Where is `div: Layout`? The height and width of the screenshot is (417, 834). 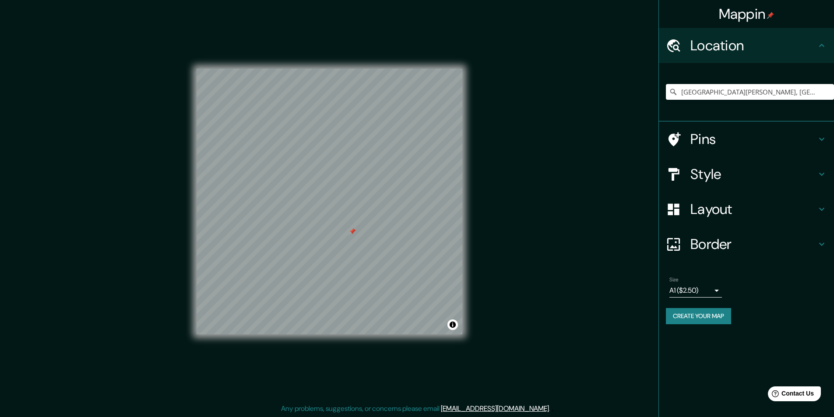 div: Layout is located at coordinates (746, 209).